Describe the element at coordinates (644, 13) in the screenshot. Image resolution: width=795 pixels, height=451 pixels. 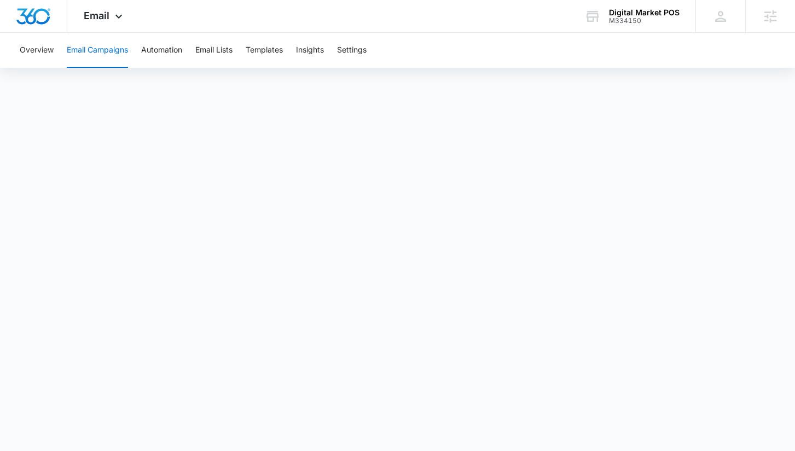
I see `div: account name` at that location.